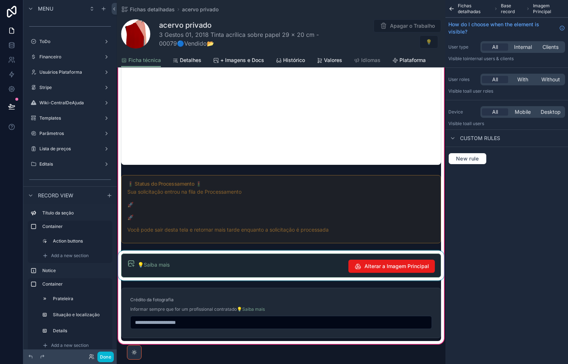 This screenshot has width=568, height=364. What do you see at coordinates (467, 159) in the screenshot?
I see `button: New rule` at bounding box center [467, 159].